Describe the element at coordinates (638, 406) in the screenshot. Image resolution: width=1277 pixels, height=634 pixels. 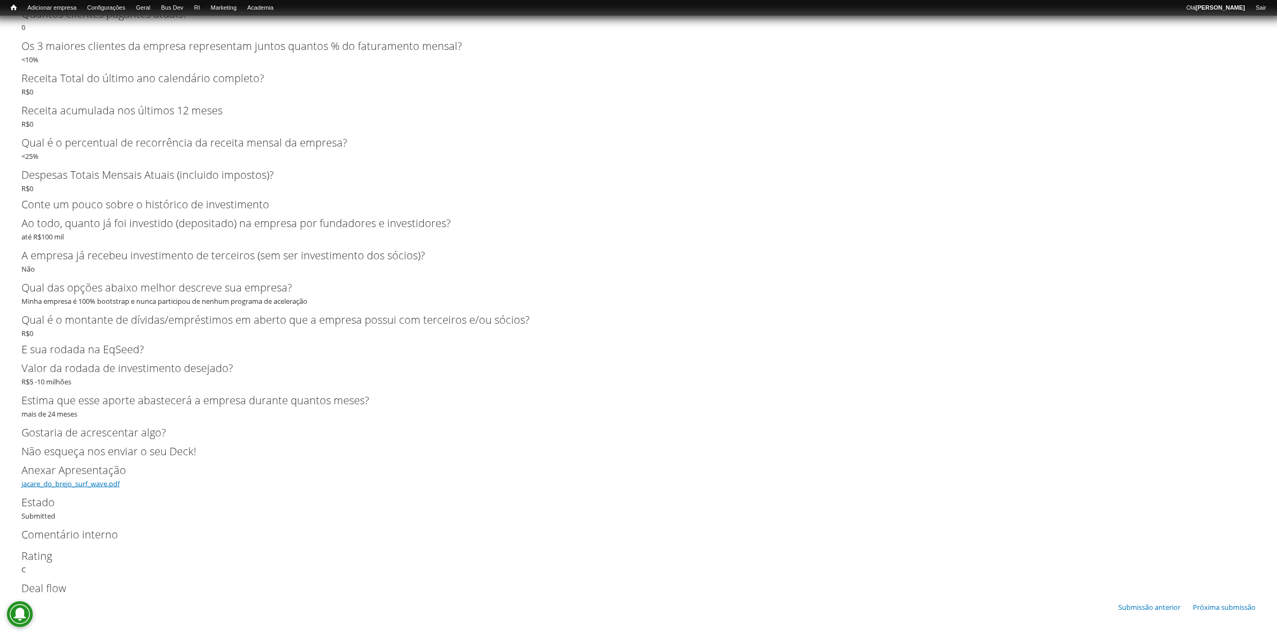
I see `div: mais de 24 meses` at that location.